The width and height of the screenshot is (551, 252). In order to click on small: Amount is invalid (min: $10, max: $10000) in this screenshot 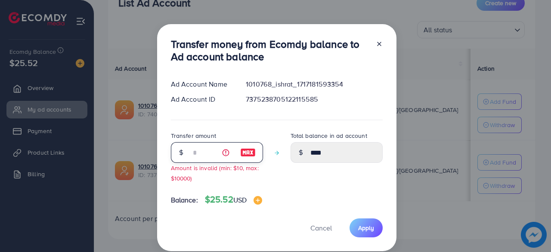, I will do `click(215, 173)`.